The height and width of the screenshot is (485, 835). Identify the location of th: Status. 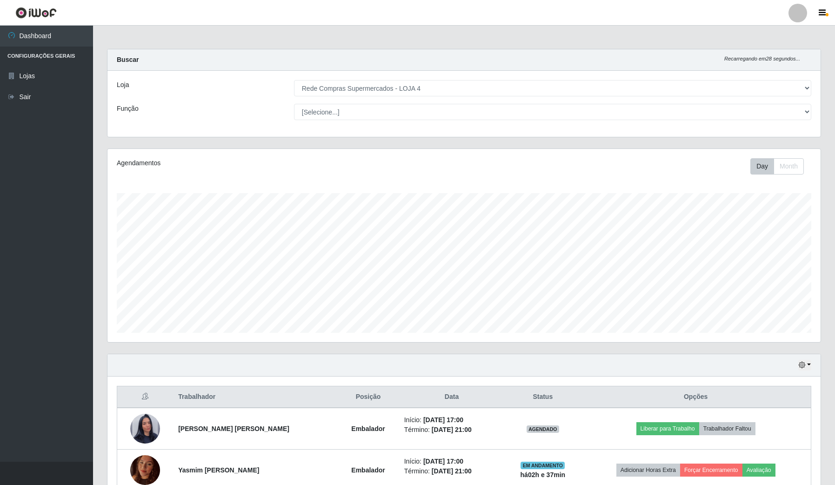
(543, 397).